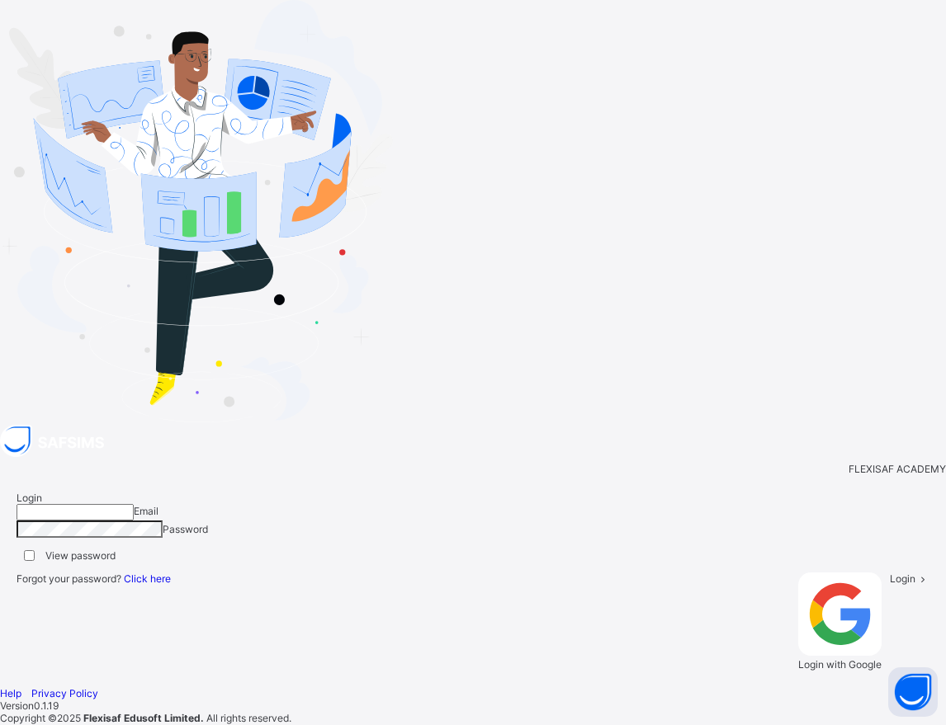  I want to click on button: Open asap, so click(913, 692).